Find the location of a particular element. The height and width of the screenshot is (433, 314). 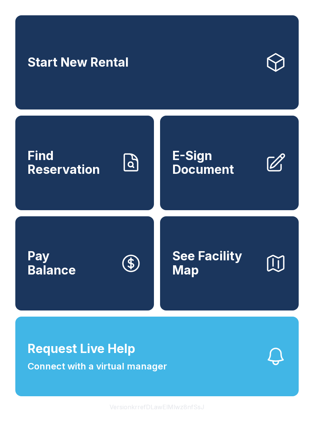

a: Start New Rental is located at coordinates (157, 62).